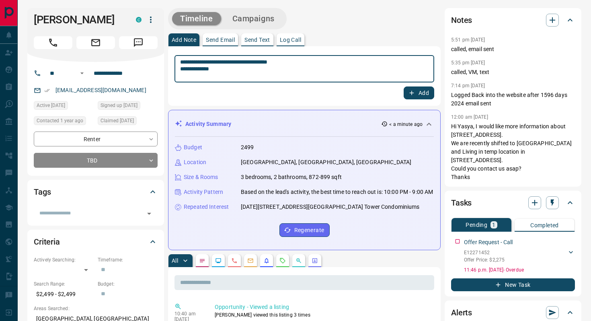 The image size is (591, 321). What do you see at coordinates (337, 192) in the screenshot?
I see `p: Based on the lead's activity, the best time to reach out is: 10:00 PM - 9:00 AM` at bounding box center [337, 192].